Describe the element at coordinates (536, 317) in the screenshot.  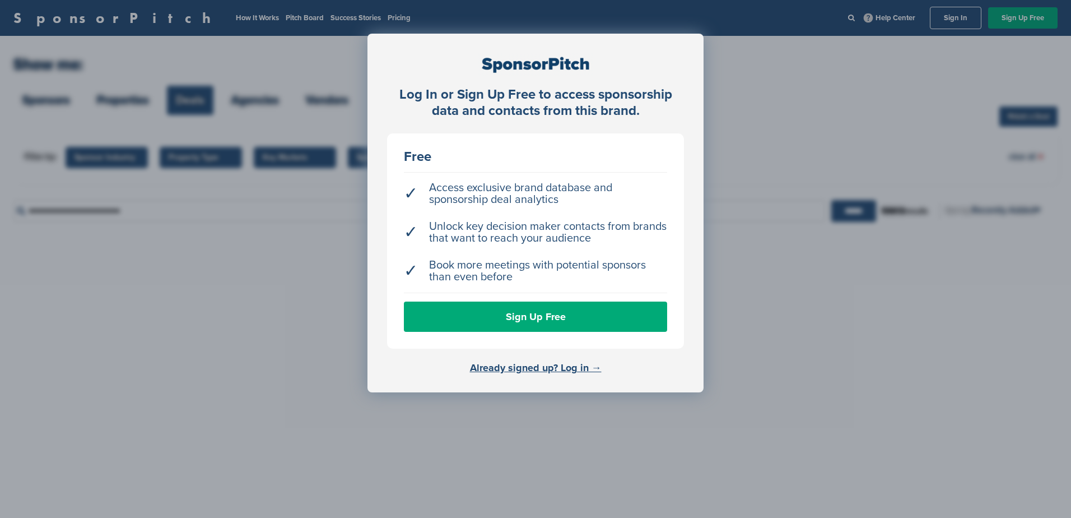
I see `a: Sign Up Free` at that location.